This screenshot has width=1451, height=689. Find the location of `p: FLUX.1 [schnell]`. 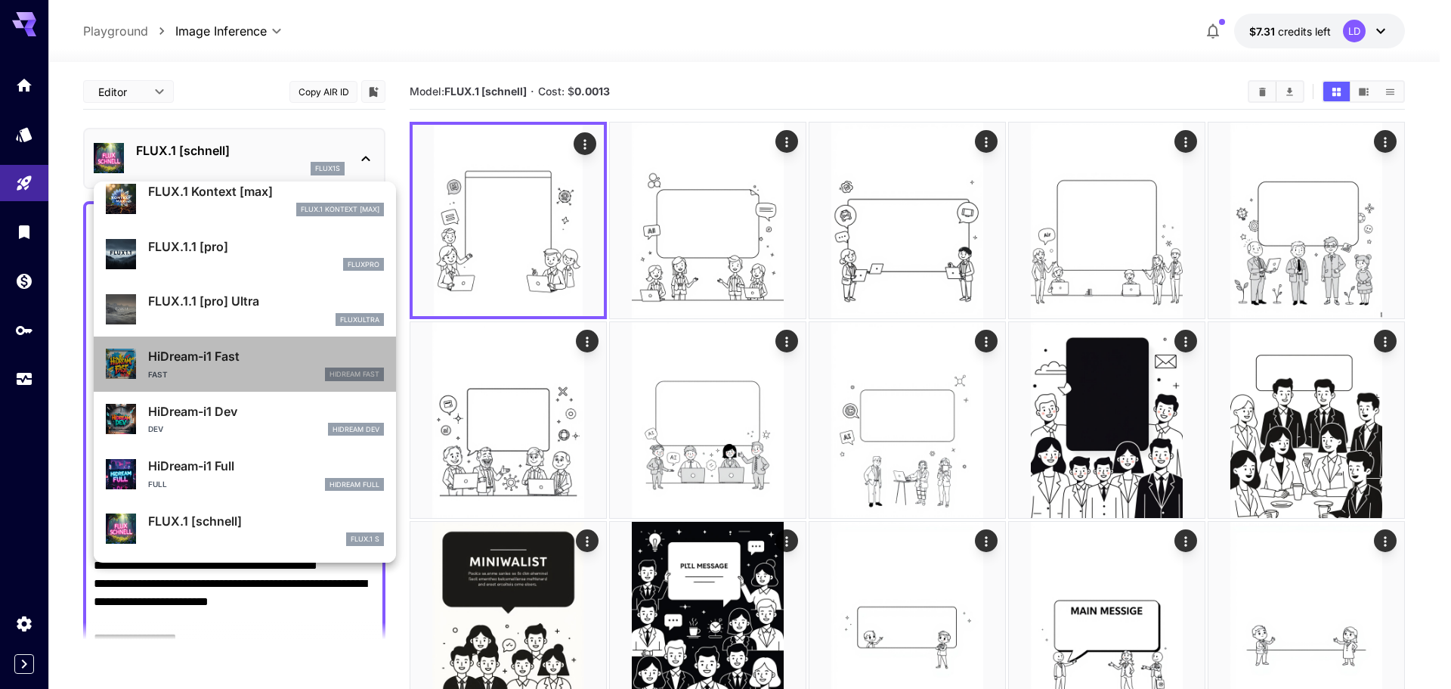

p: FLUX.1 [schnell] is located at coordinates (266, 521).